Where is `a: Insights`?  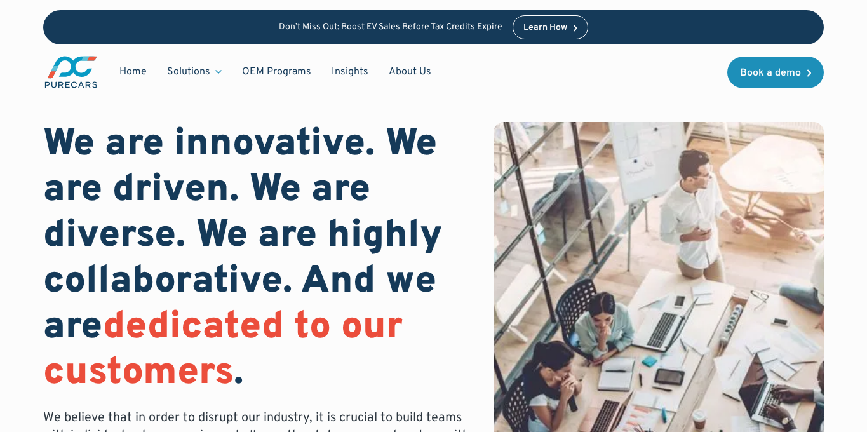
a: Insights is located at coordinates (350, 72).